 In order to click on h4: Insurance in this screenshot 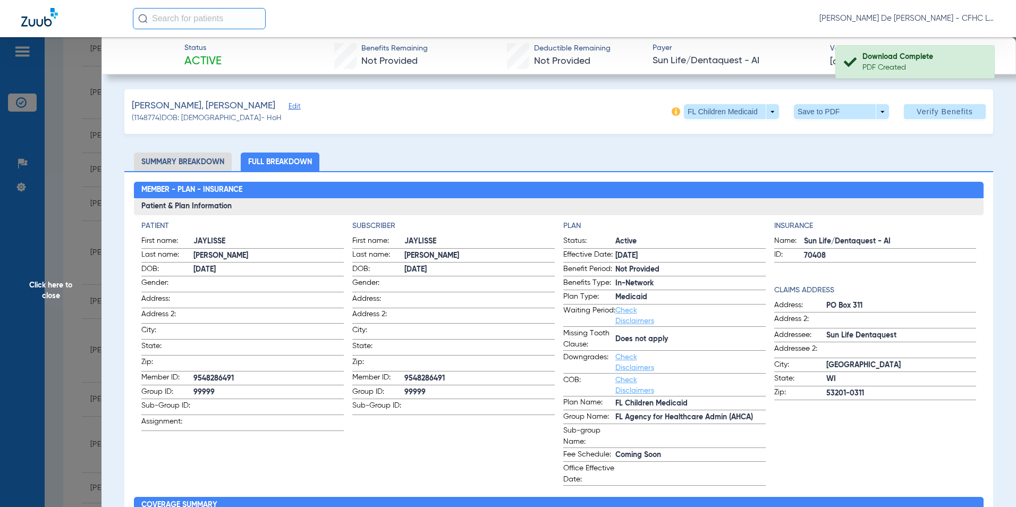, I will do `click(875, 226)`.